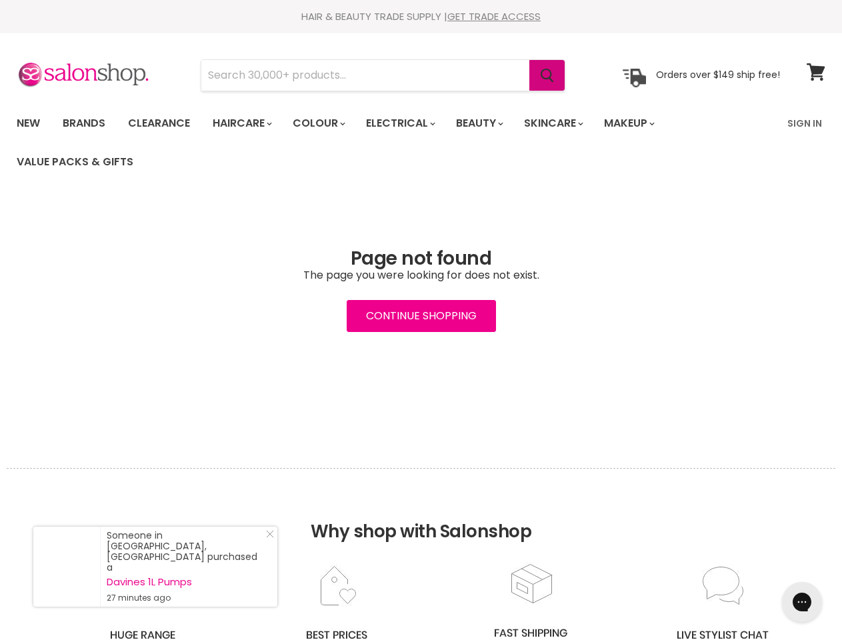  What do you see at coordinates (553, 123) in the screenshot?
I see `a: Skincare` at bounding box center [553, 123].